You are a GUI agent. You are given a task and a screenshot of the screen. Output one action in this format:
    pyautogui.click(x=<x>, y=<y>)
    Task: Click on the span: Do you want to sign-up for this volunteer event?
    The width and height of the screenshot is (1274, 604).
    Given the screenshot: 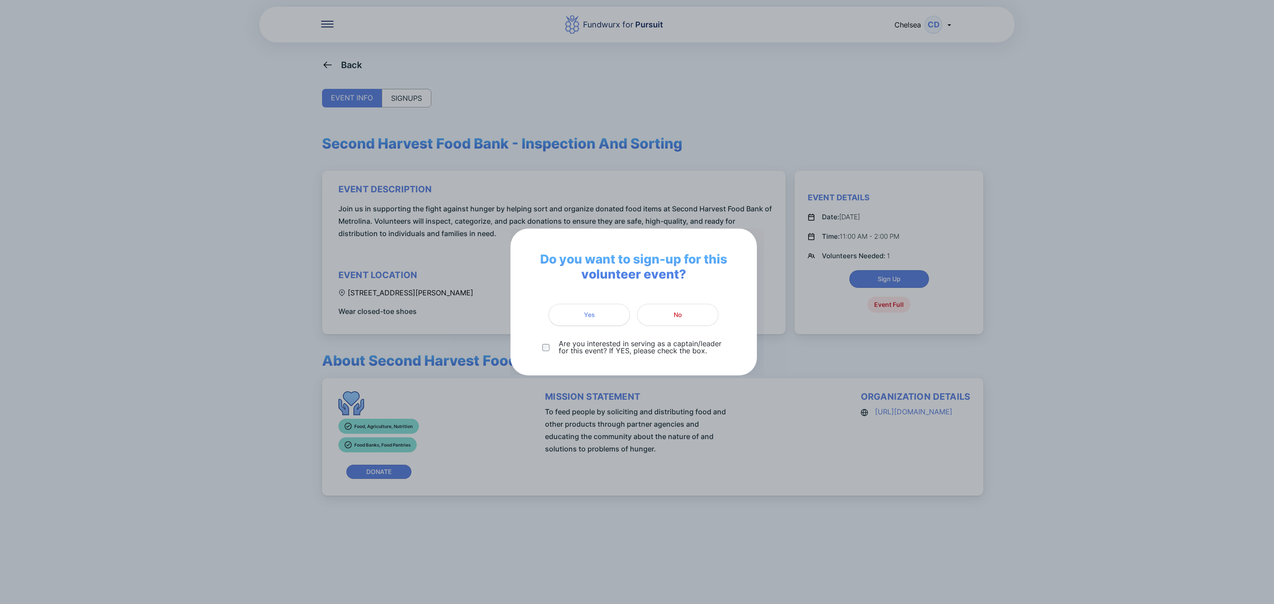 What is the action you would take?
    pyautogui.click(x=634, y=267)
    